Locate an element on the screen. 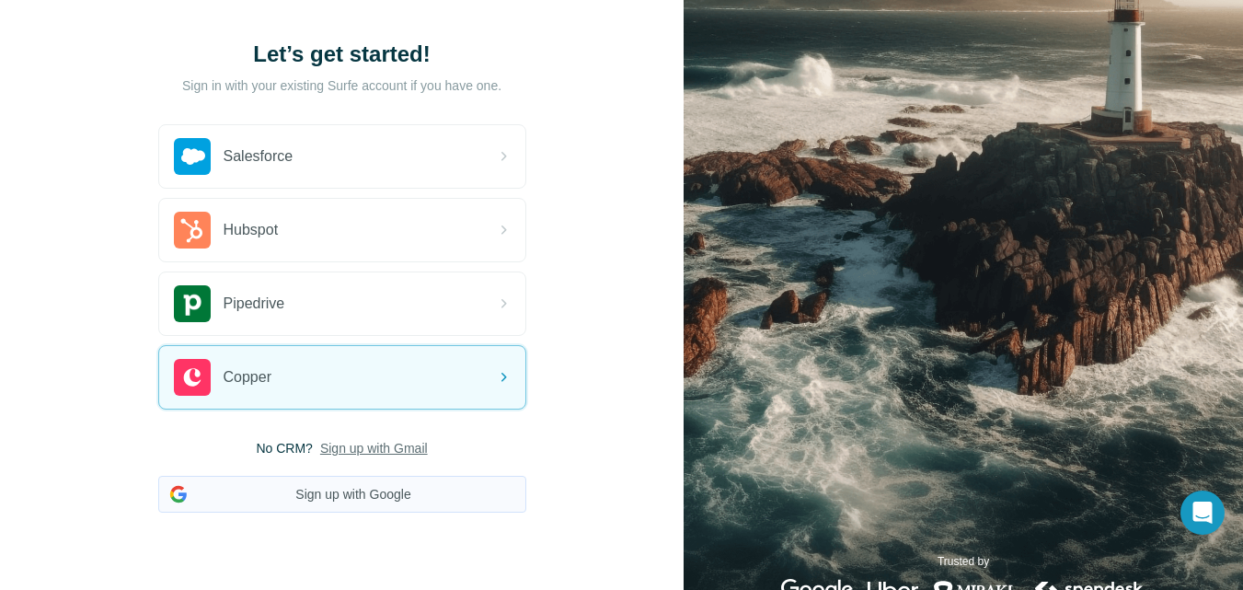 The image size is (1243, 590). p: Trusted by is located at coordinates (963, 561).